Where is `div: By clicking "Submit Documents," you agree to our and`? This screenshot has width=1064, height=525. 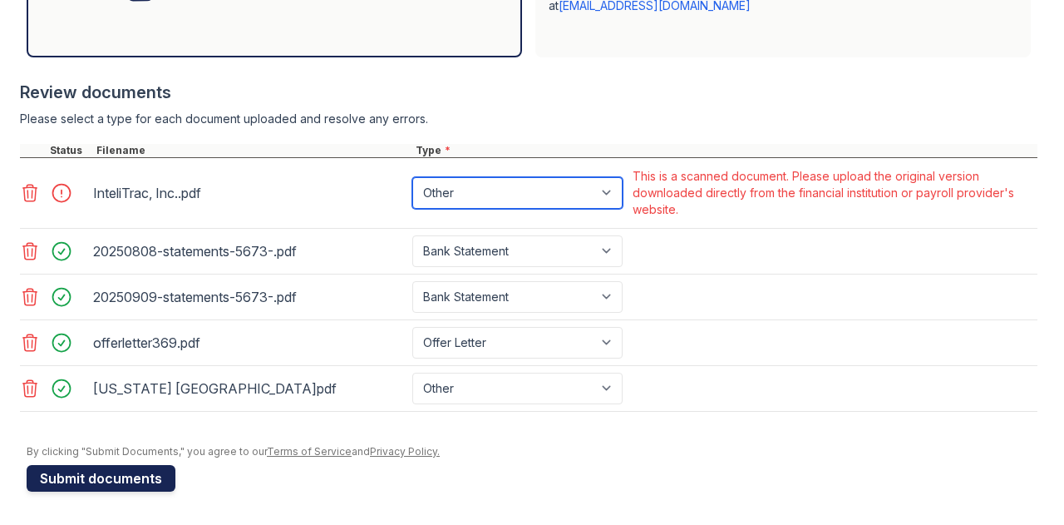
div: By clicking "Submit Documents," you agree to our and is located at coordinates (532, 452).